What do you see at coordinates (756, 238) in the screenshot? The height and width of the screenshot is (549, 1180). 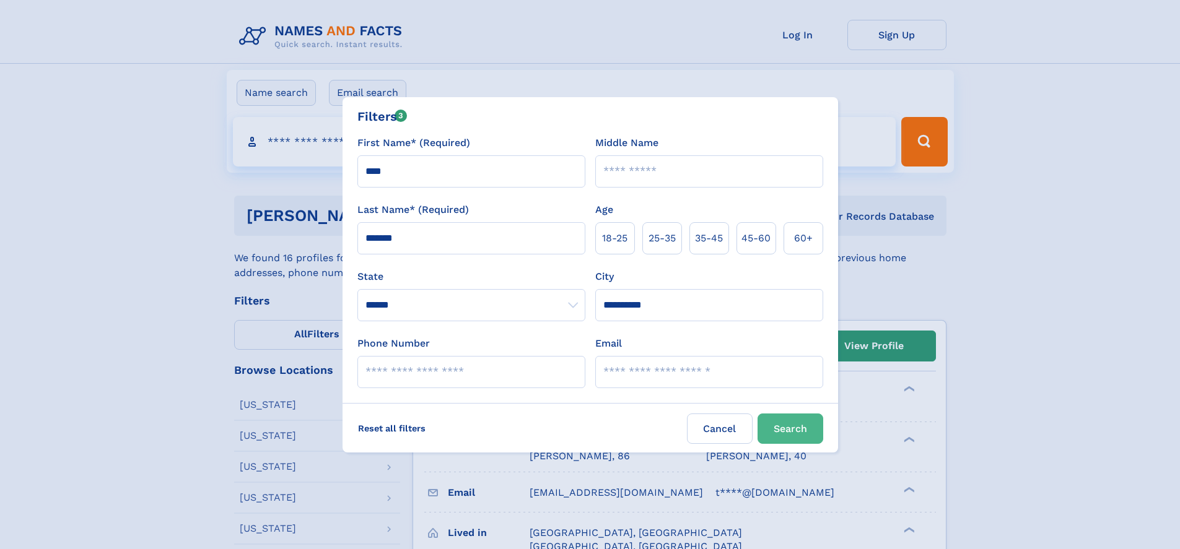 I see `span: 45‑60` at bounding box center [756, 238].